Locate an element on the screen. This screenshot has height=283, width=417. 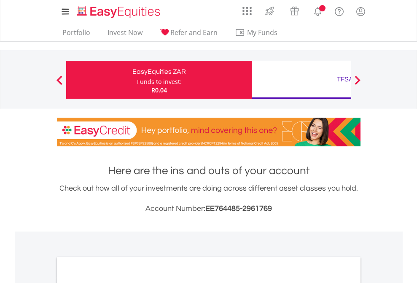
a: Home page is located at coordinates (119, 11).